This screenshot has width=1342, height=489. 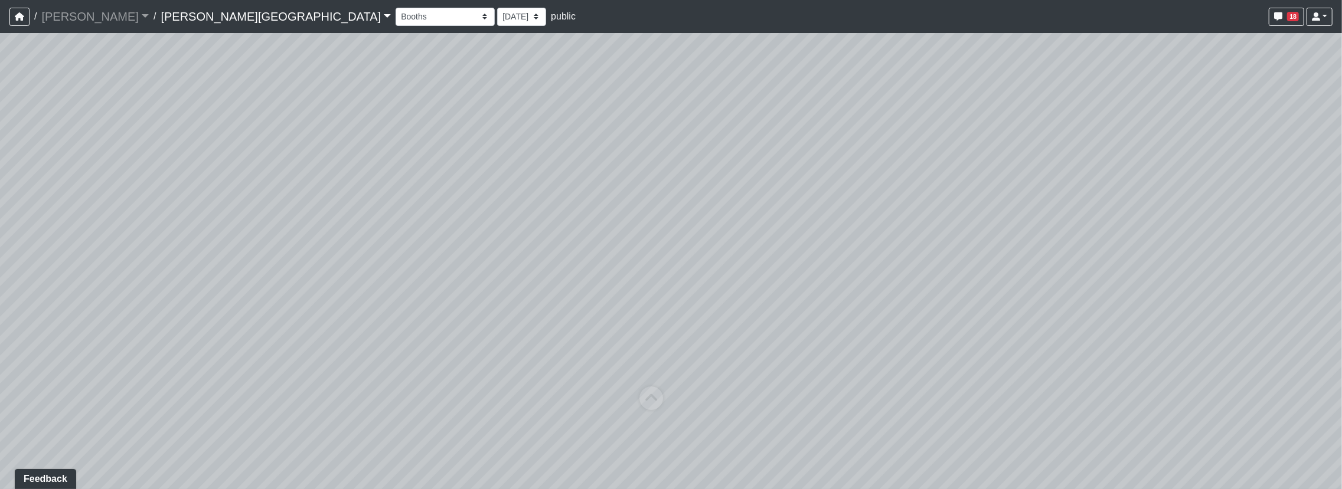 What do you see at coordinates (1293, 17) in the screenshot?
I see `span: 18` at bounding box center [1293, 17].